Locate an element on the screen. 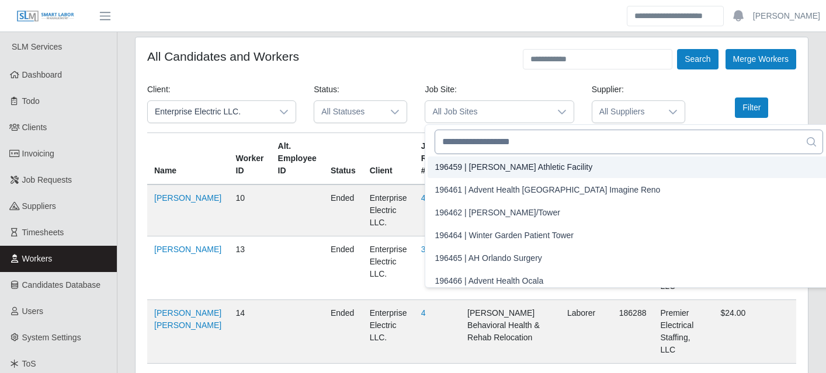 This screenshot has height=373, width=826. td: 186288 is located at coordinates (633, 332).